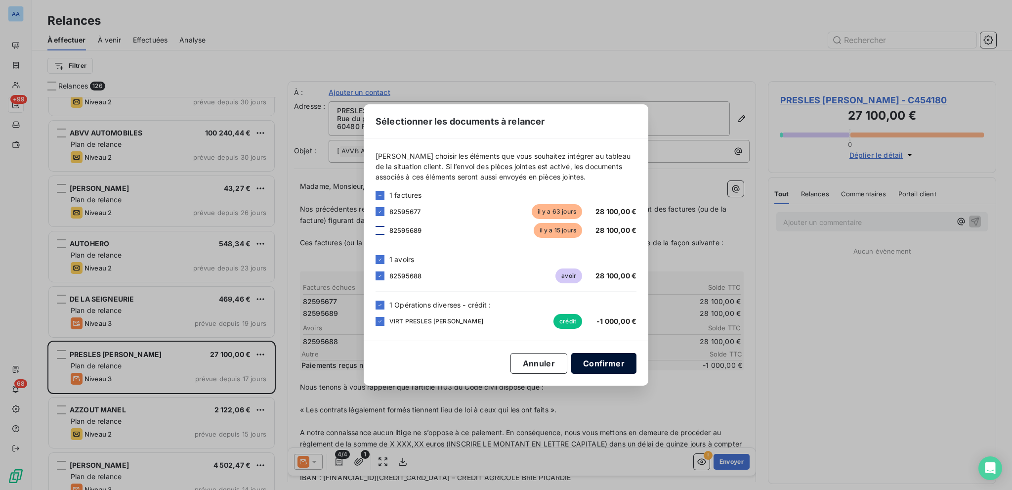 The height and width of the screenshot is (490, 1012). I want to click on span: 1 avoirs, so click(402, 259).